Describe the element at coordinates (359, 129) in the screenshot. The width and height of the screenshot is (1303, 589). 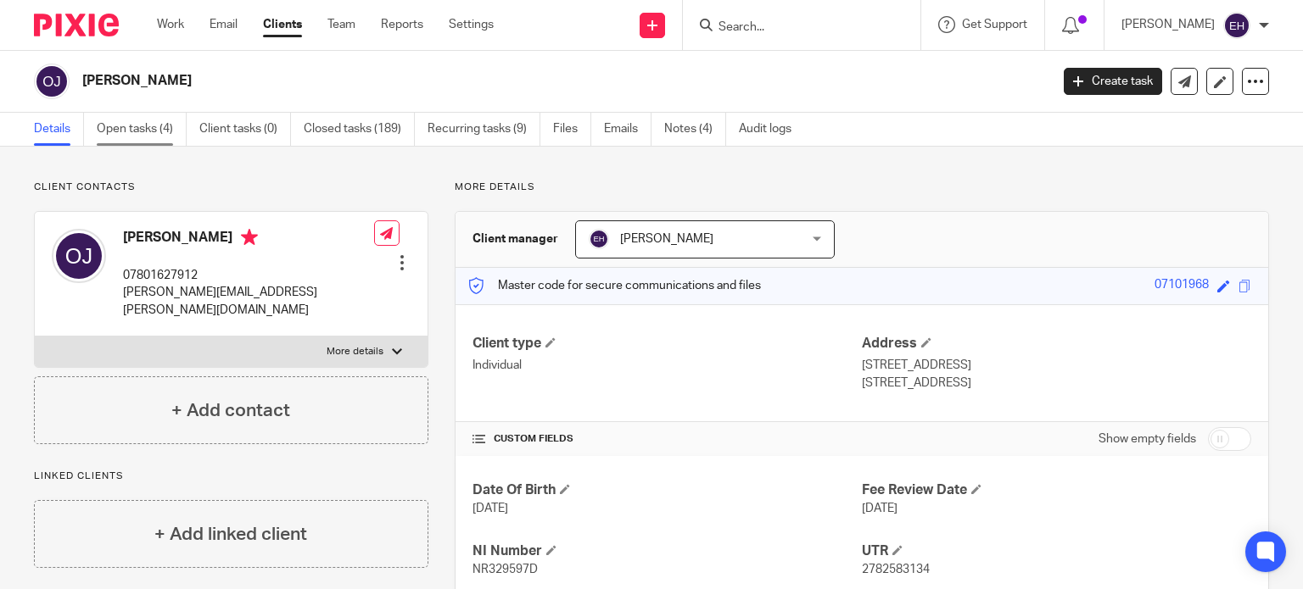
I see `a: Closed tasks (189)` at that location.